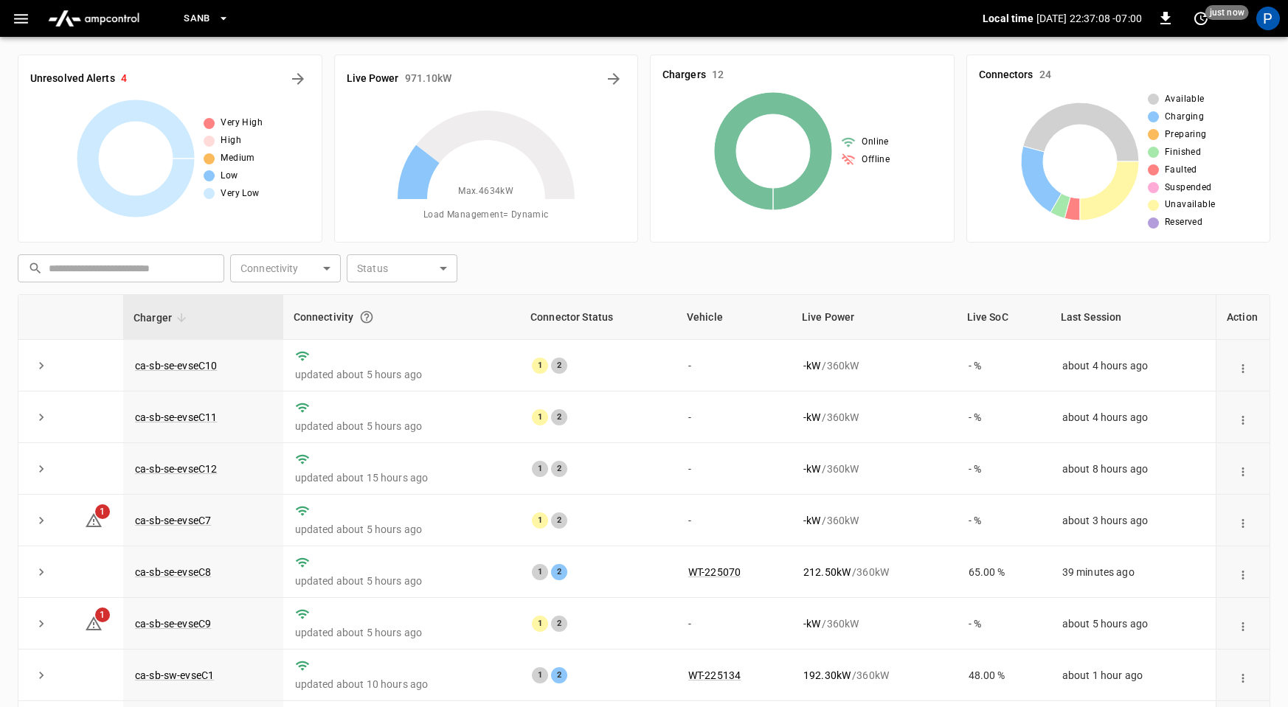 This screenshot has width=1288, height=707. I want to click on span: Available, so click(1184, 100).